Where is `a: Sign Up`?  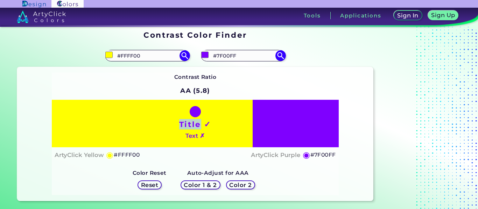 a: Sign Up is located at coordinates (443, 15).